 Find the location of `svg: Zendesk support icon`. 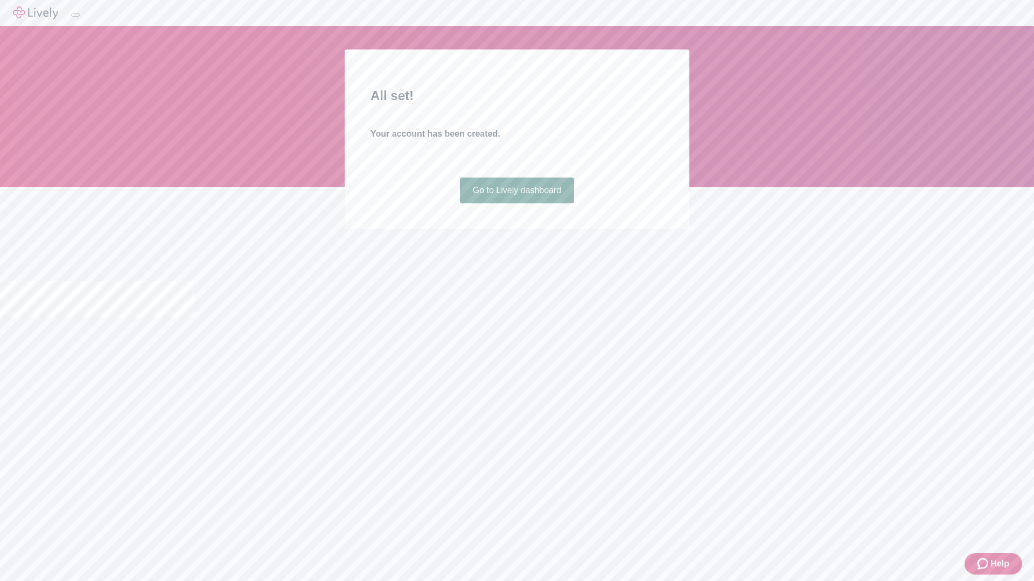

svg: Zendesk support icon is located at coordinates (984, 564).